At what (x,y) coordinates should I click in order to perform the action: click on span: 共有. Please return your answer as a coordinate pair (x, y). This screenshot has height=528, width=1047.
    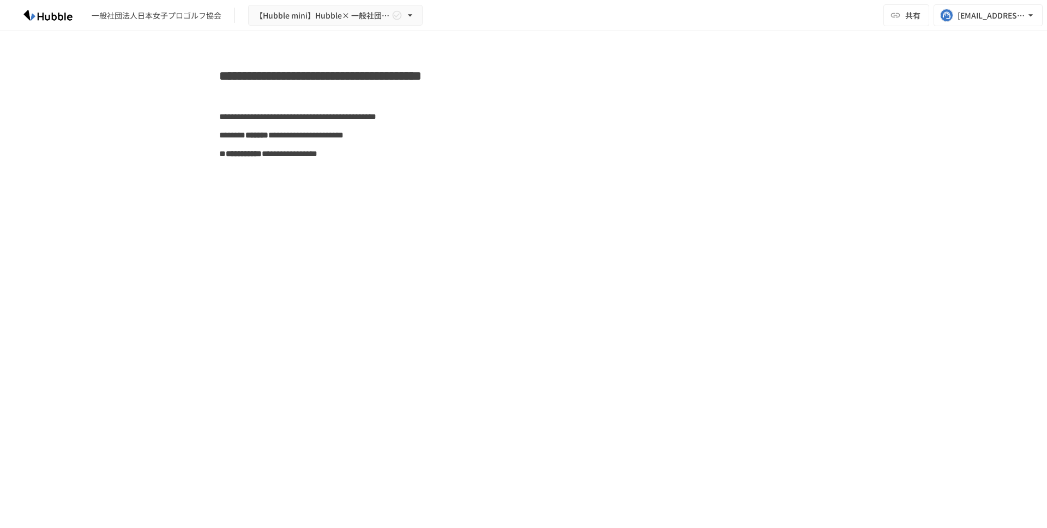
    Looking at the image, I should click on (913, 15).